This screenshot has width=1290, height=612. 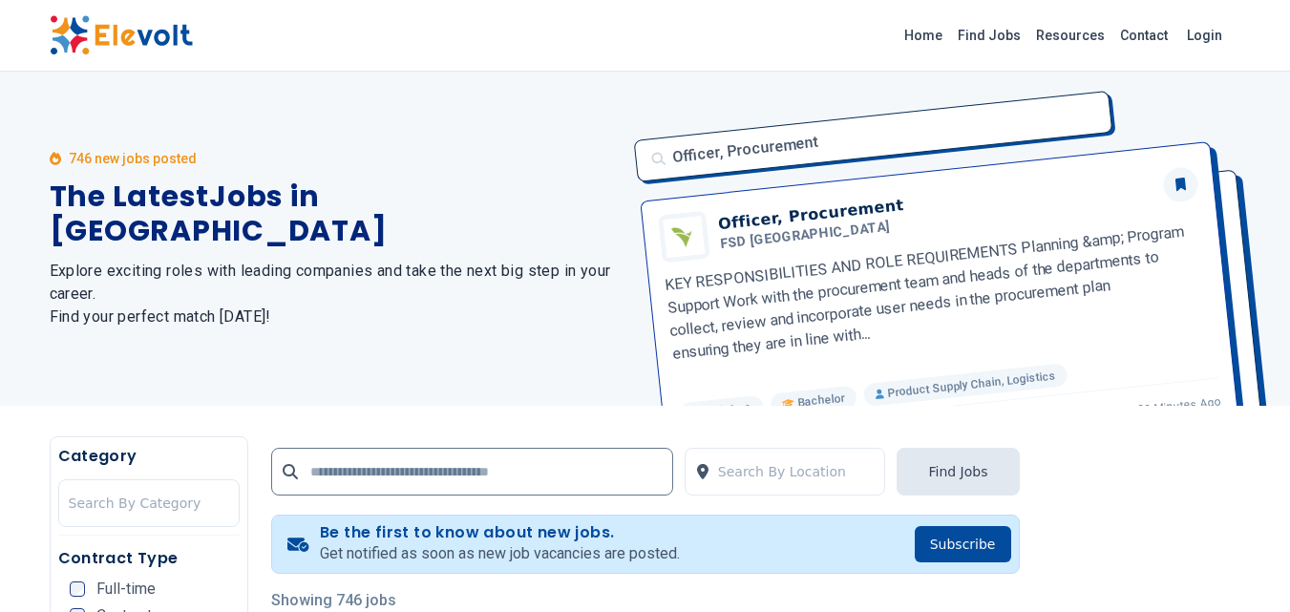 I want to click on h5: Contract Type, so click(x=149, y=558).